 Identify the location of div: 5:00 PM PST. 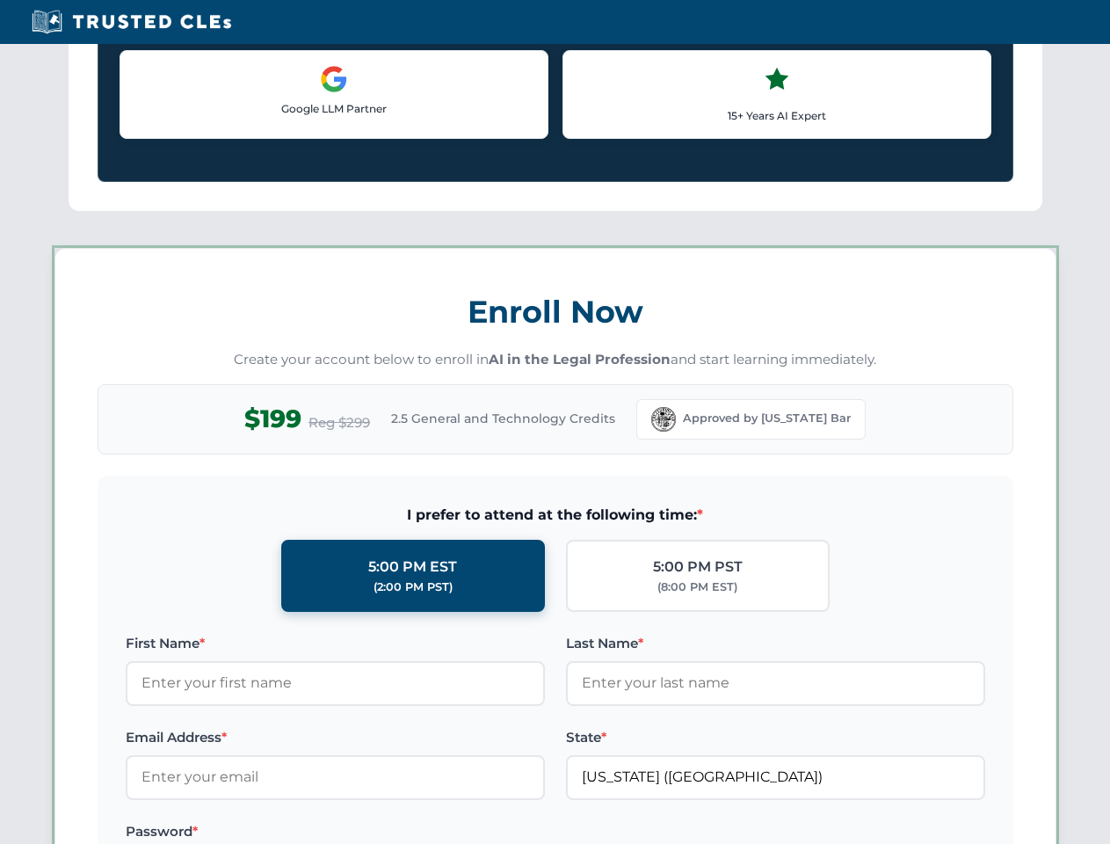
(698, 567).